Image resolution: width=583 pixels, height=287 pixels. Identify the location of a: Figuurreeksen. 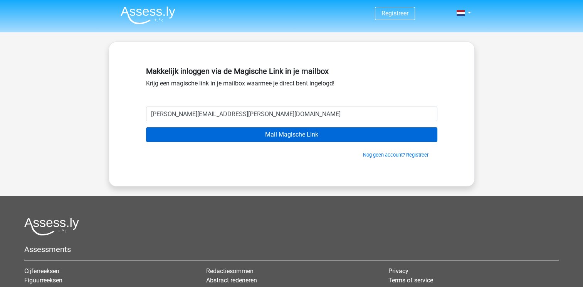
(43, 280).